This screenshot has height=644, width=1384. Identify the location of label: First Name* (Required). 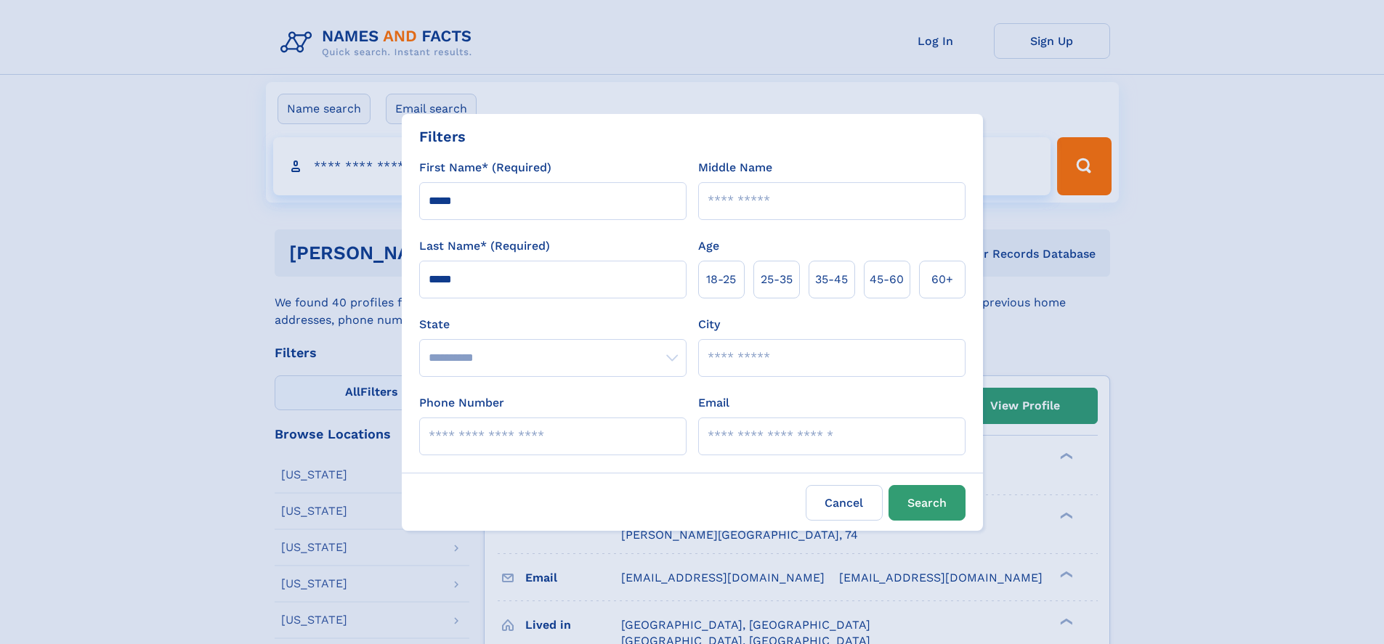
(485, 168).